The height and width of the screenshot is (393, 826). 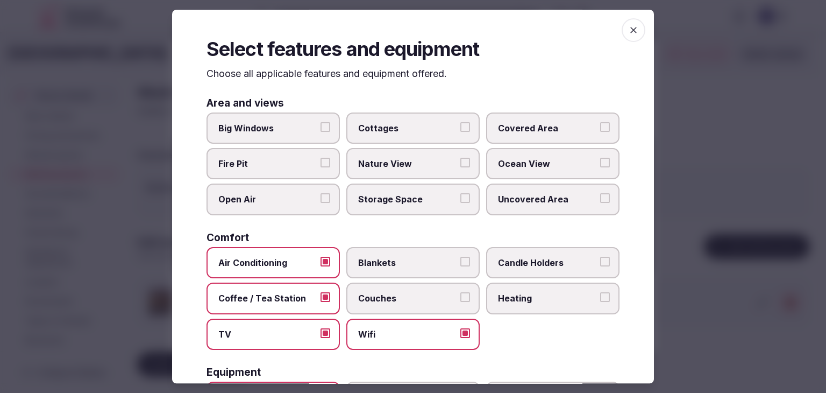 I want to click on button: Coffee / Tea Station, so click(x=326, y=297).